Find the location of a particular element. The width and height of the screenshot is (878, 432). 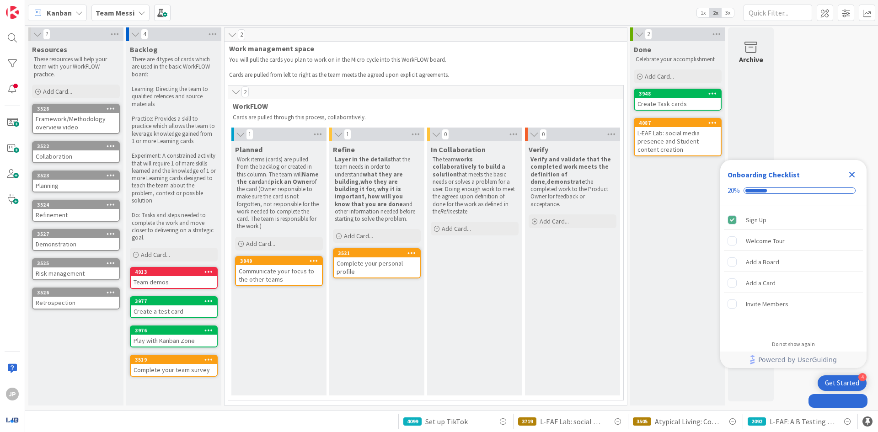

span: Done is located at coordinates (643, 49).